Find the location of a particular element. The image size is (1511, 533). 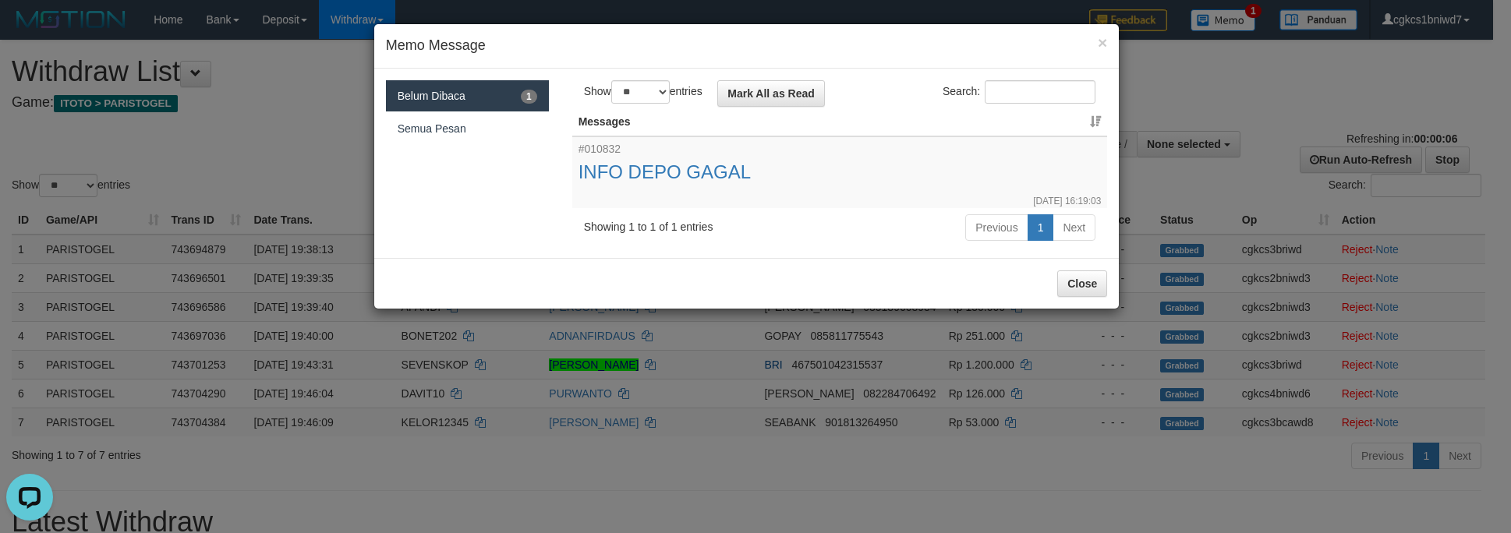

a: Belum Dibaca1 is located at coordinates (467, 96).